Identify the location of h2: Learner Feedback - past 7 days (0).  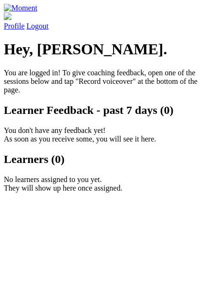
(104, 110).